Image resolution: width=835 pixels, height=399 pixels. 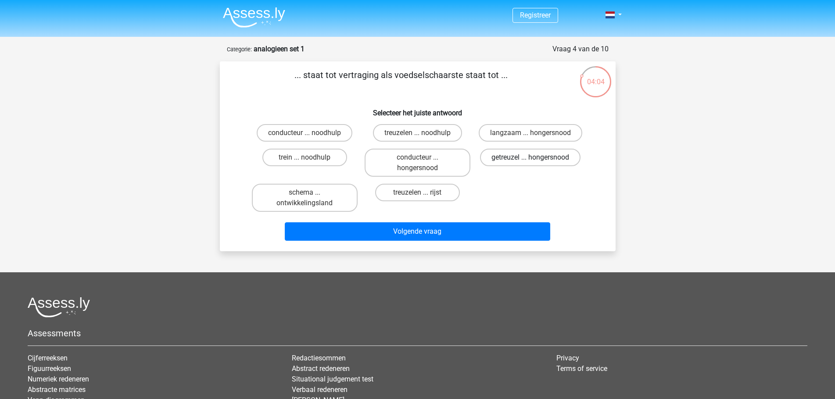 What do you see at coordinates (417, 193) in the screenshot?
I see `label: treuzelen ... rijst` at bounding box center [417, 193].